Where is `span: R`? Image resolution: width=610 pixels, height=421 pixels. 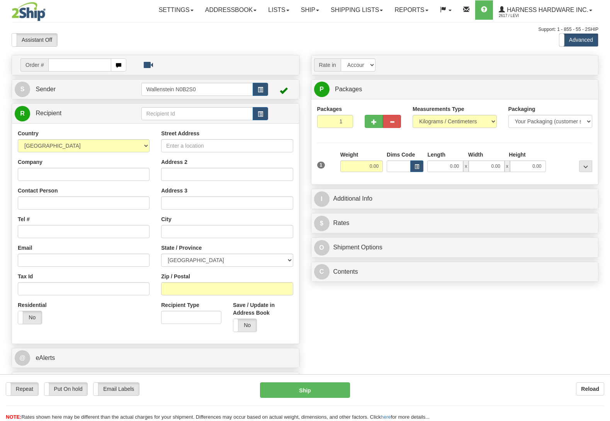 span: R is located at coordinates (22, 114).